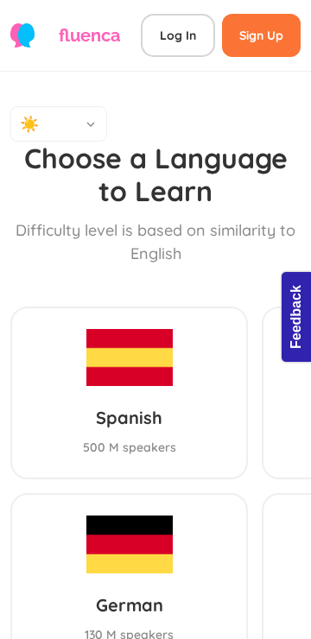 This screenshot has width=311, height=639. I want to click on div: 500 M speakers, so click(130, 447).